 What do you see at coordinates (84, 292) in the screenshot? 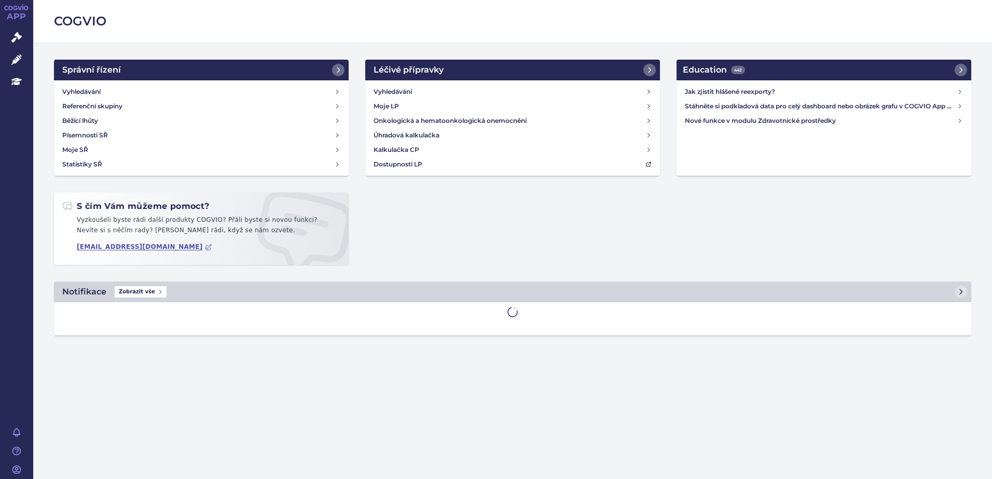
I see `h2: Notifikace` at bounding box center [84, 292].